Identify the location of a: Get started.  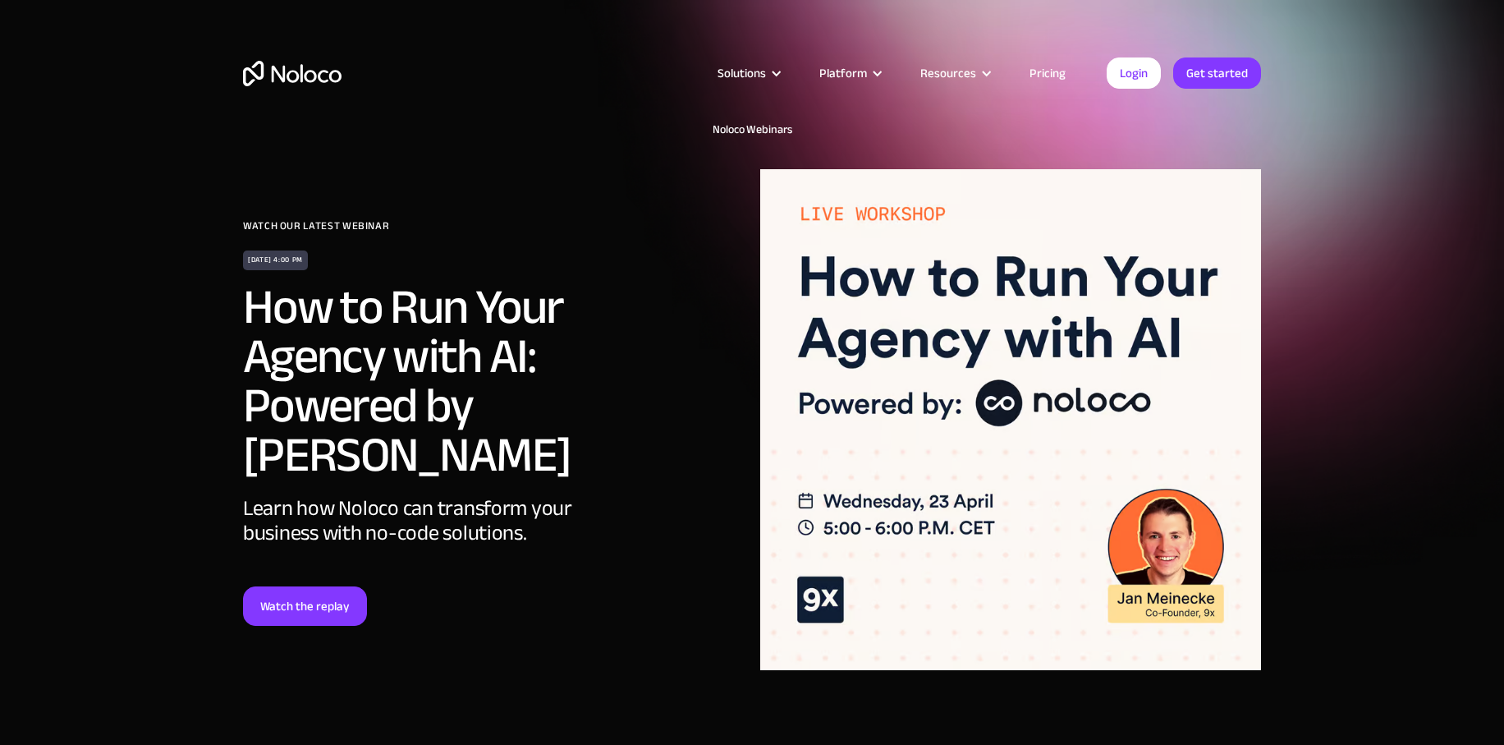
(1217, 73).